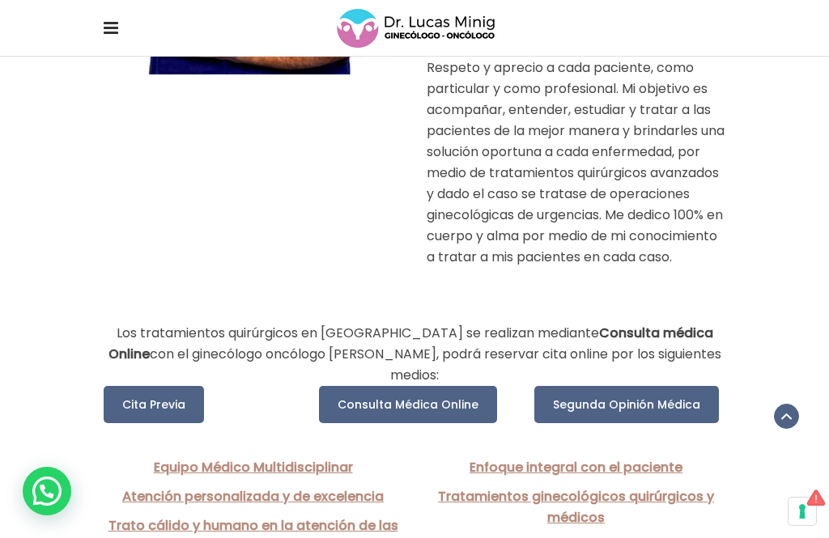  What do you see at coordinates (154, 405) in the screenshot?
I see `span: Cita Previa` at bounding box center [154, 405].